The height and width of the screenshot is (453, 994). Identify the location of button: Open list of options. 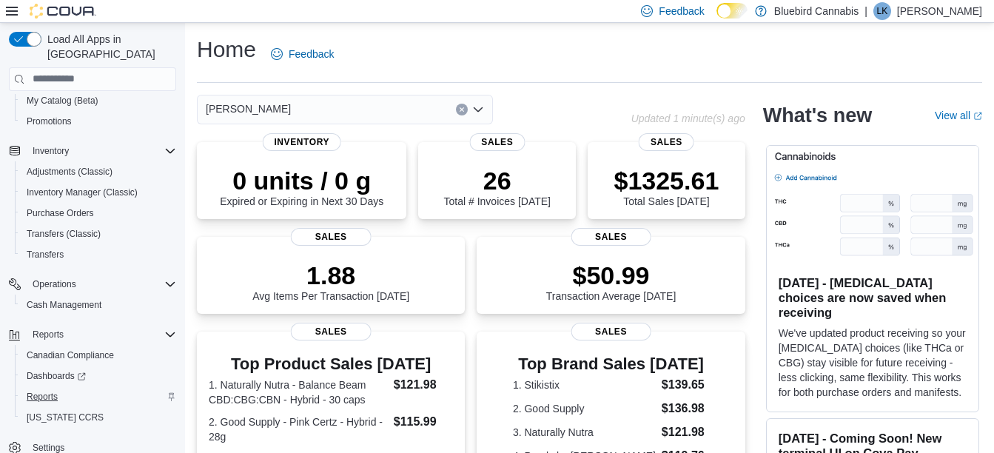
(478, 110).